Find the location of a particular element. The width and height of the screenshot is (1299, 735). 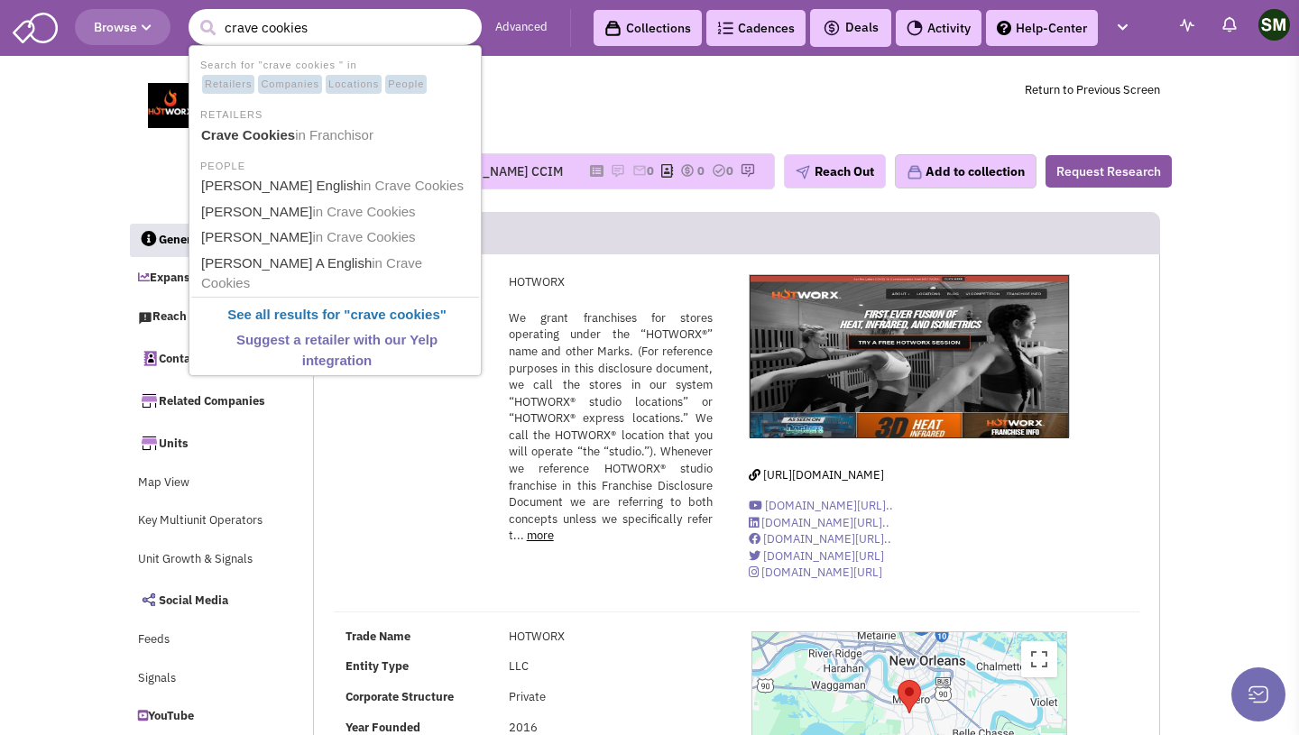

span: Retailers is located at coordinates (228, 85).